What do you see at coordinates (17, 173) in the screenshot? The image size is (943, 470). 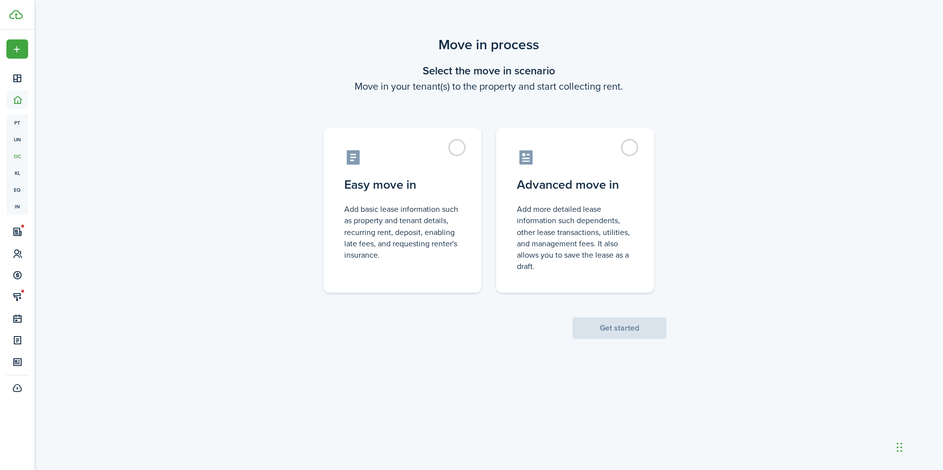 I see `span: kl` at bounding box center [17, 173].